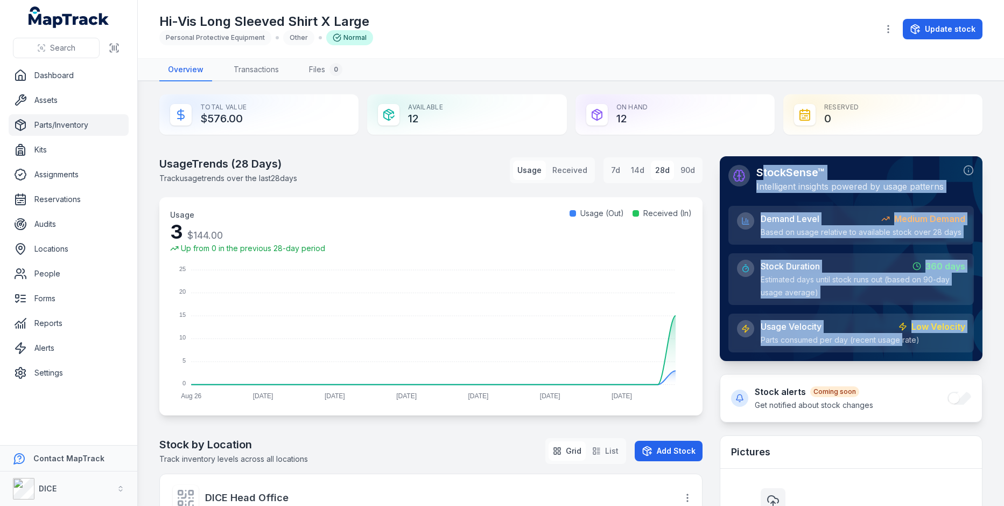 Image resolution: width=1004 pixels, height=506 pixels. I want to click on div: 0, so click(336, 69).